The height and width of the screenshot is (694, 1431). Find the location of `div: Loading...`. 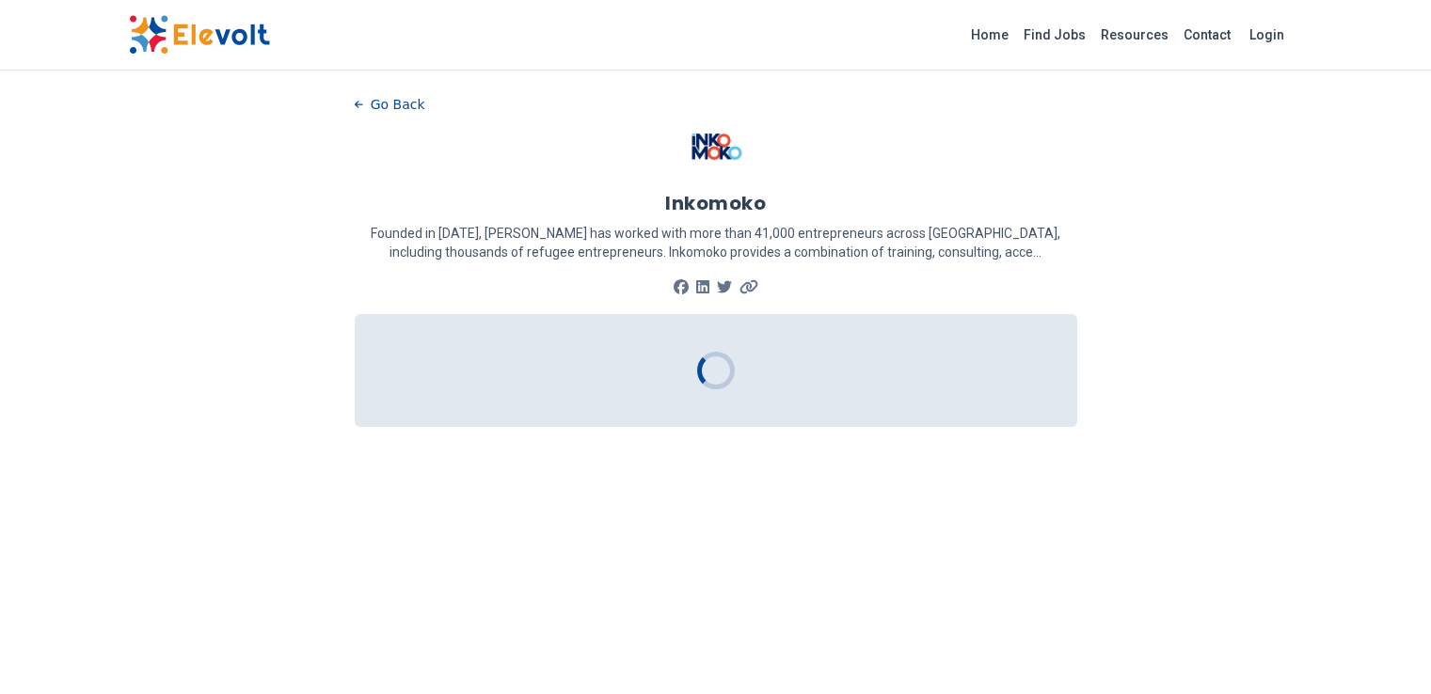

div: Loading... is located at coordinates (715, 371).